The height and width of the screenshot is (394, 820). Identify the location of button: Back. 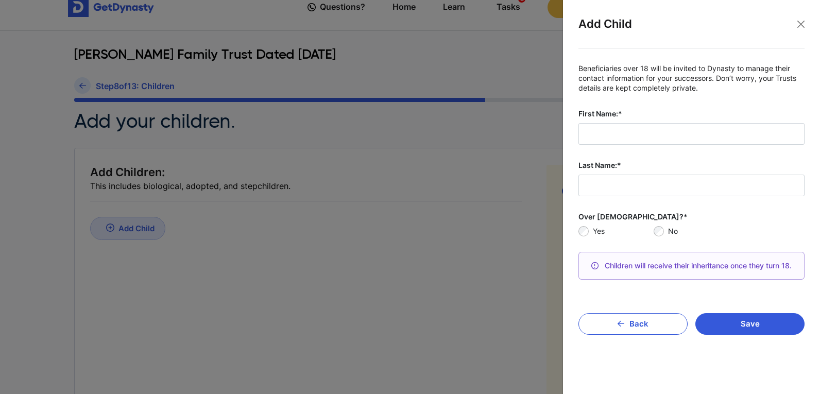
(633, 324).